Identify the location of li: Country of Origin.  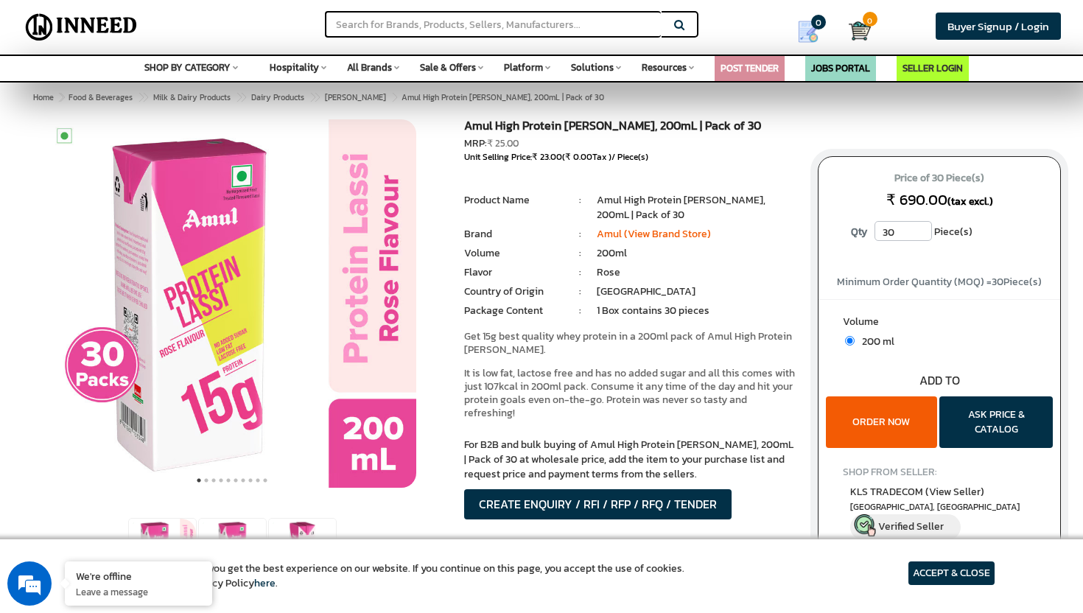
(514, 292).